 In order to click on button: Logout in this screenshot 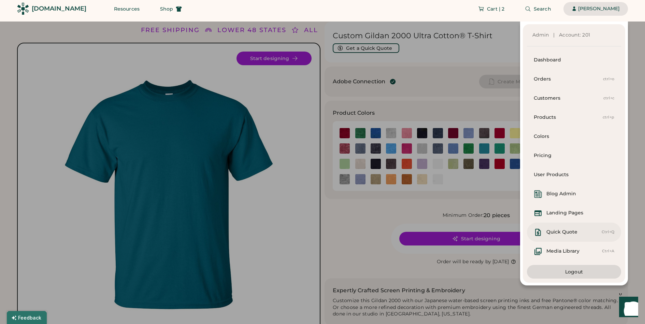, I will do `click(574, 272)`.